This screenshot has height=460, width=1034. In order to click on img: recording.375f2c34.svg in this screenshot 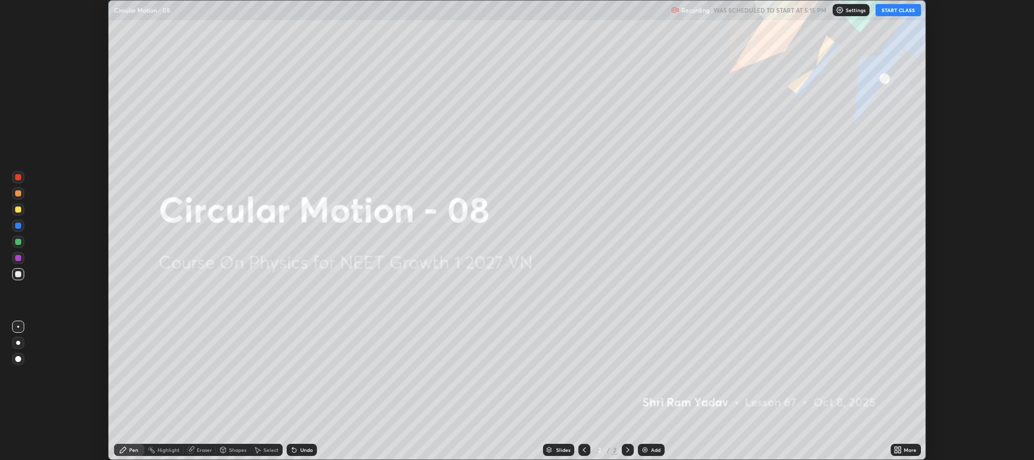, I will do `click(675, 10)`.